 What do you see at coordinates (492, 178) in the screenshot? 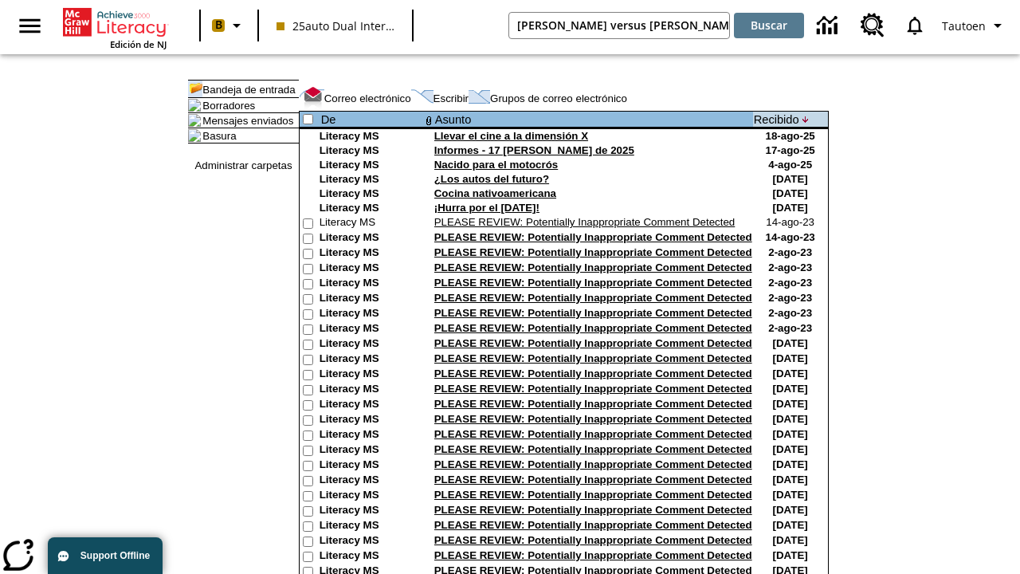
I see `a: ¿Los autos del futuro?` at bounding box center [492, 178].